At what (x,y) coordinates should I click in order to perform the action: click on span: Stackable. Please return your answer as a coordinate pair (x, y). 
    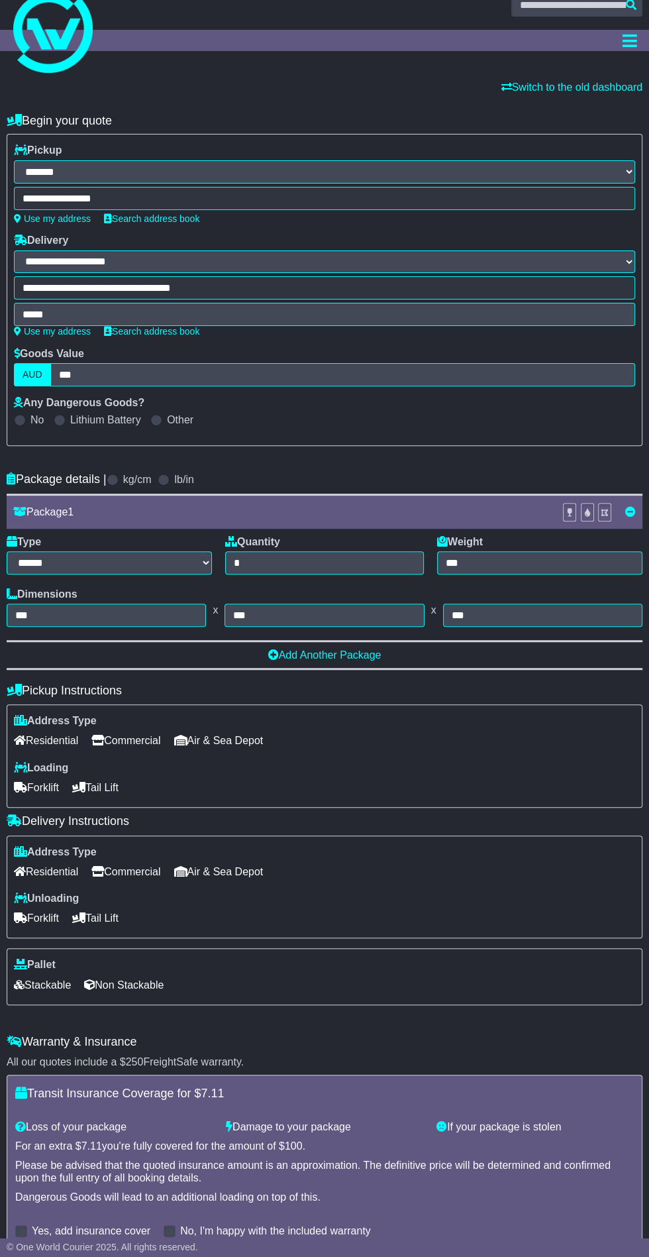
    Looking at the image, I should click on (42, 985).